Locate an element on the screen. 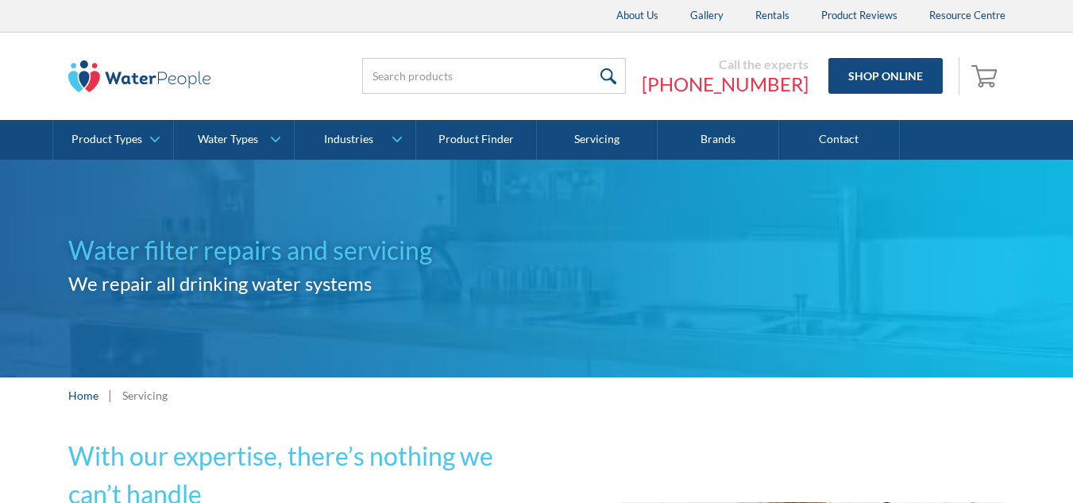 This screenshot has height=503, width=1073. h2: We repair all drinking water systems is located at coordinates (303, 283).